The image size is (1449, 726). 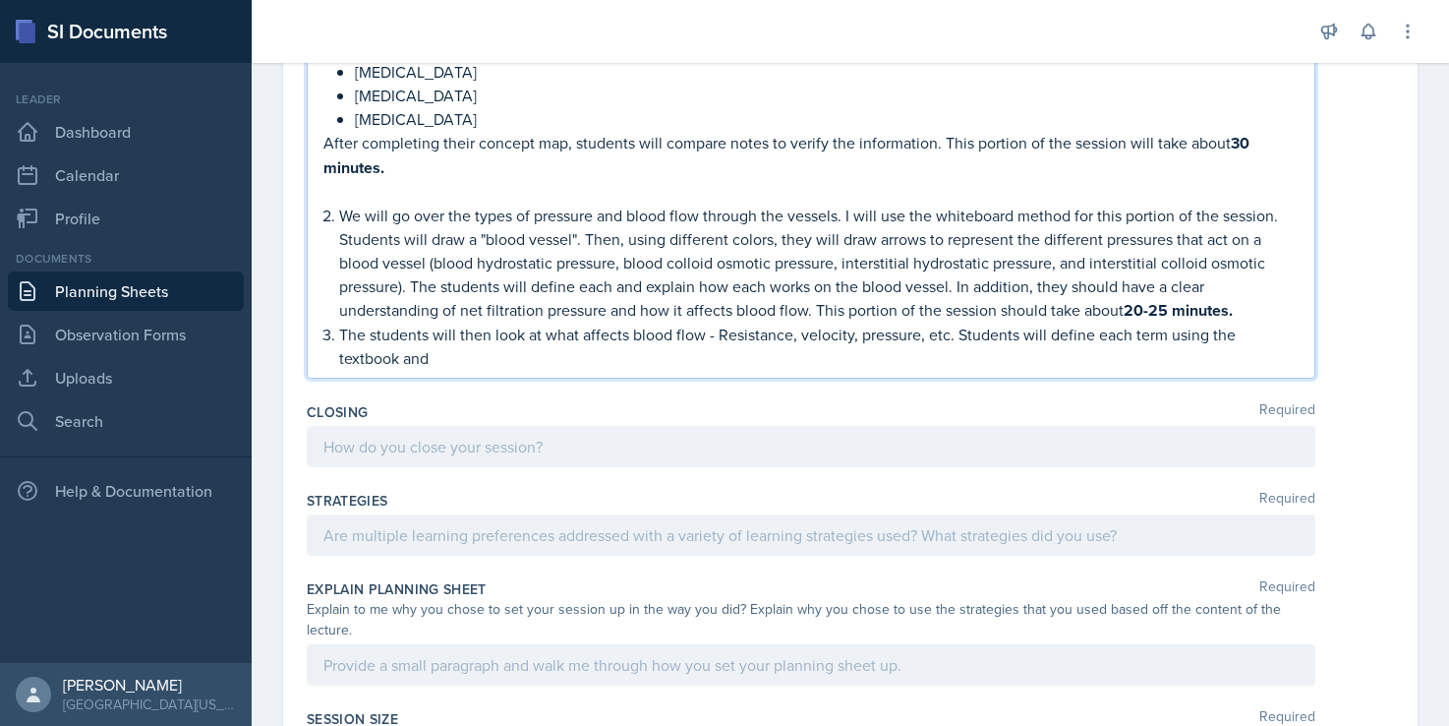 What do you see at coordinates (126, 132) in the screenshot?
I see `a: Dashboard` at bounding box center [126, 132].